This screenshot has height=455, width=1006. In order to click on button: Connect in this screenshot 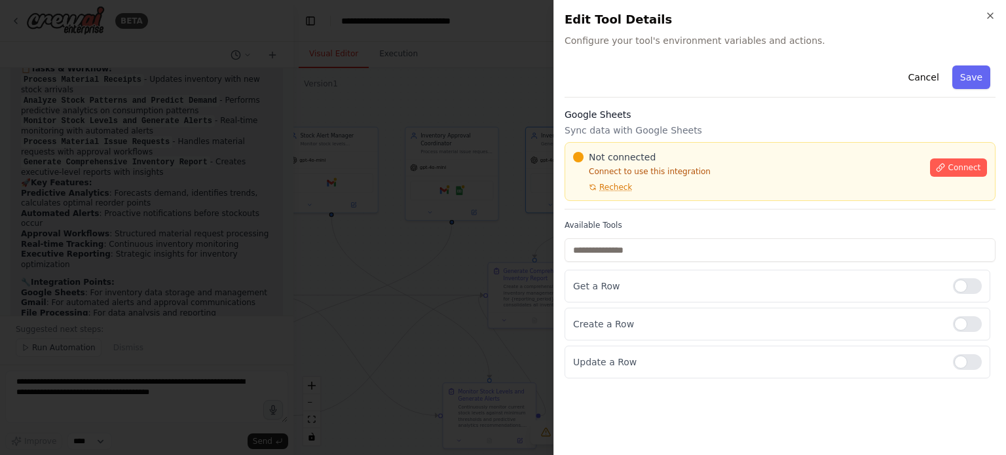, I will do `click(959, 168)`.